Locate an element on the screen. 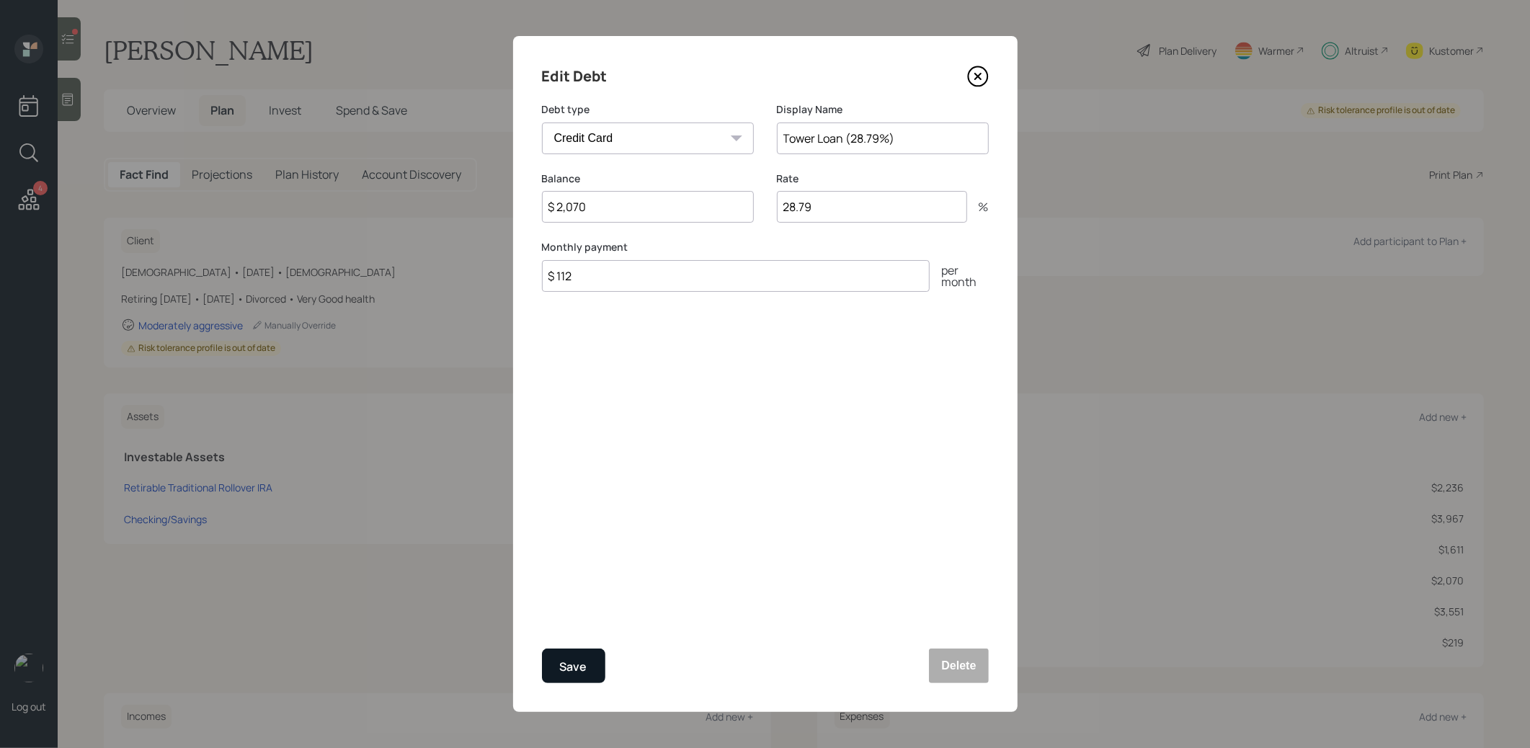  label: Balance is located at coordinates (648, 179).